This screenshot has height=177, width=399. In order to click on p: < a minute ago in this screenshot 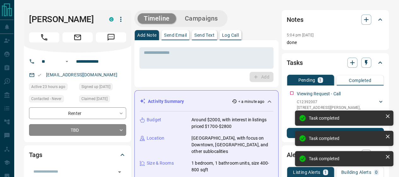, I will do `click(251, 101)`.